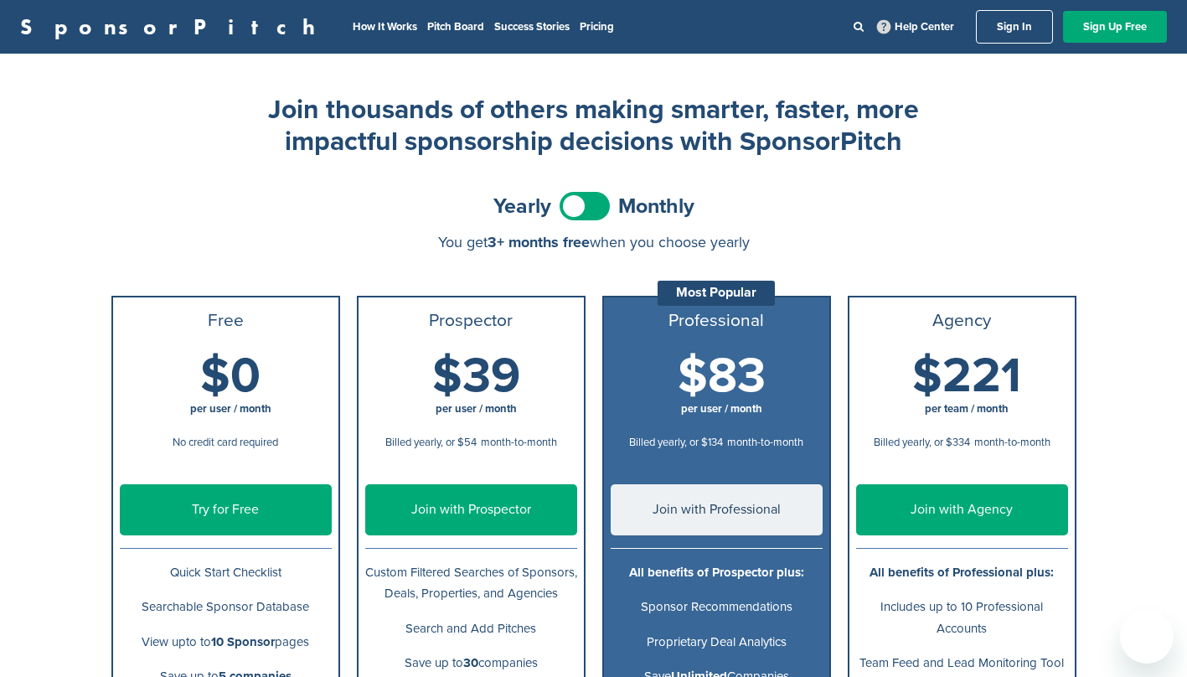 The height and width of the screenshot is (677, 1187). Describe the element at coordinates (476, 376) in the screenshot. I see `span: $39` at that location.